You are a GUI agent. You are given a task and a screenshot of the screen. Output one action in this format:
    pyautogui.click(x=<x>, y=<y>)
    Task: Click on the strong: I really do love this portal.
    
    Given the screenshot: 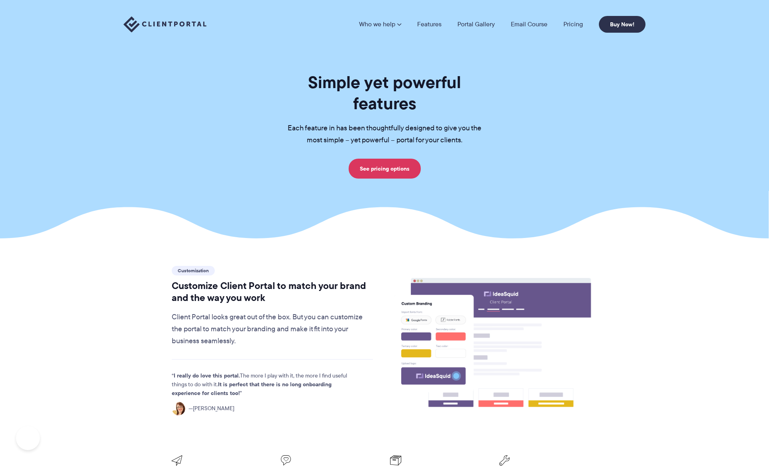 What is the action you would take?
    pyautogui.click(x=207, y=376)
    